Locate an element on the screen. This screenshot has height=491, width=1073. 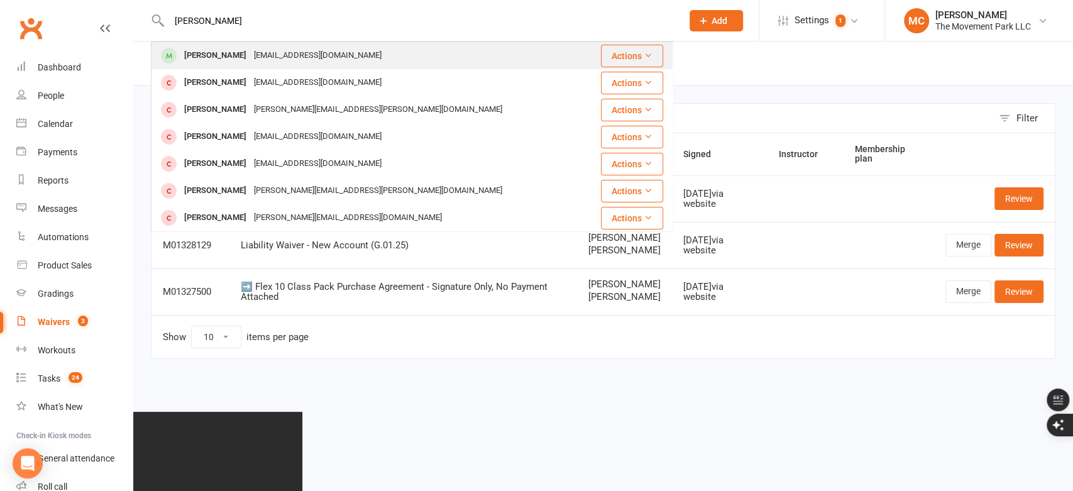
div: items per page is located at coordinates (277, 337).